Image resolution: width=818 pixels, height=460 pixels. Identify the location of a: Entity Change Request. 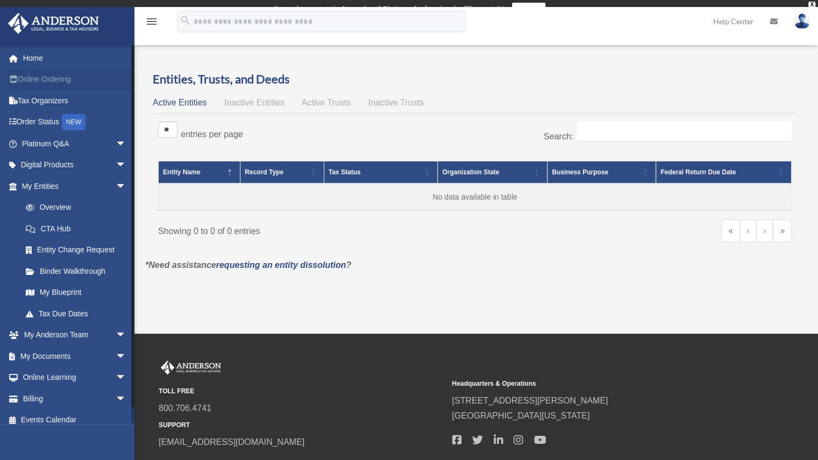
(76, 250).